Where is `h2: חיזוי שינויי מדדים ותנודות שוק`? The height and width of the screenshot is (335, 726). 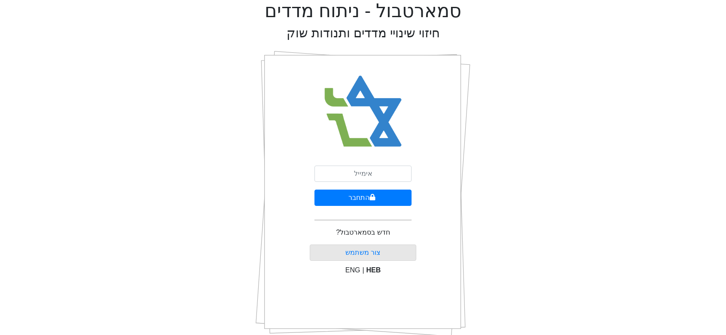
h2: חיזוי שינויי מדדים ותנודות שוק is located at coordinates (363, 33).